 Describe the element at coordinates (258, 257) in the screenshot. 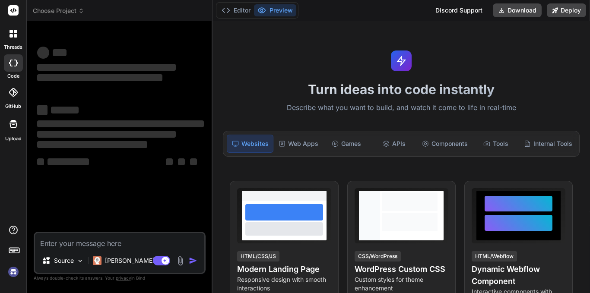

I see `div: HTML/CSS/JS` at that location.